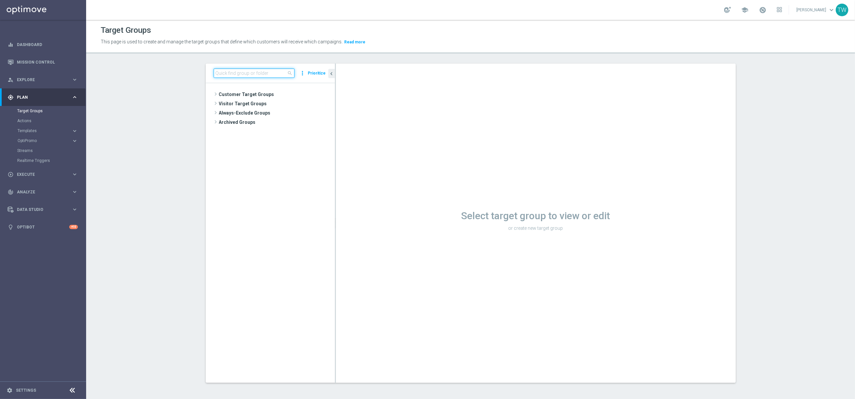  Describe the element at coordinates (47, 44) in the screenshot. I see `a: Dashboard` at that location.